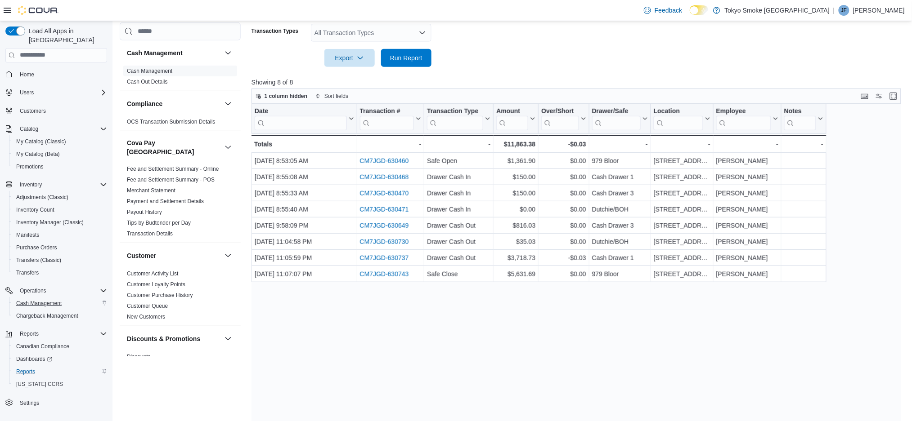 This screenshot has width=912, height=421. What do you see at coordinates (893, 96) in the screenshot?
I see `button: Enter fullscreen` at bounding box center [893, 96].